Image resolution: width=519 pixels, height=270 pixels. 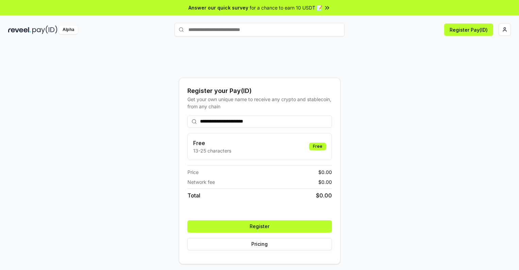 What do you see at coordinates (212, 150) in the screenshot?
I see `p: 13-25 characters` at bounding box center [212, 150].